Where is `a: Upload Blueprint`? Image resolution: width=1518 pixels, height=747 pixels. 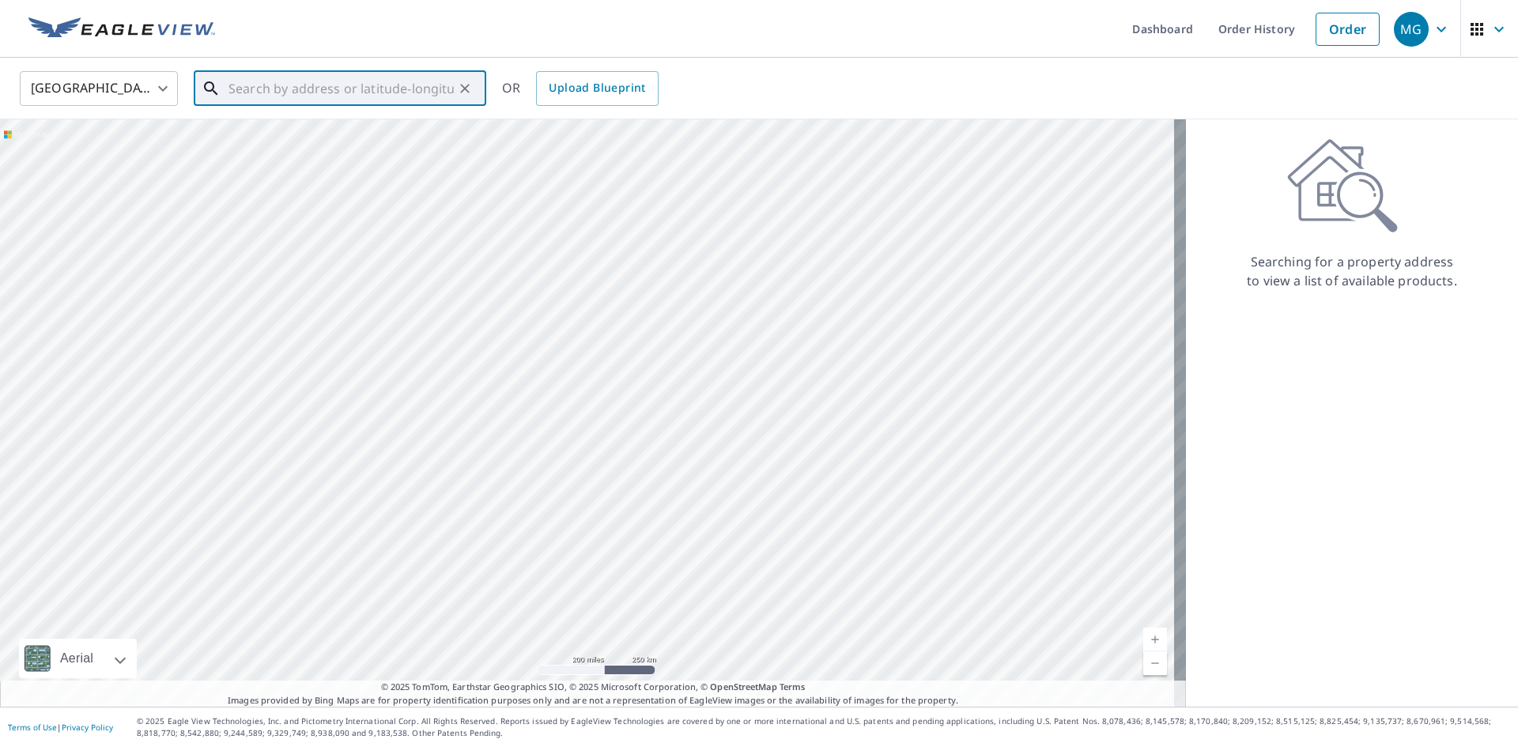
a: Upload Blueprint is located at coordinates (597, 89).